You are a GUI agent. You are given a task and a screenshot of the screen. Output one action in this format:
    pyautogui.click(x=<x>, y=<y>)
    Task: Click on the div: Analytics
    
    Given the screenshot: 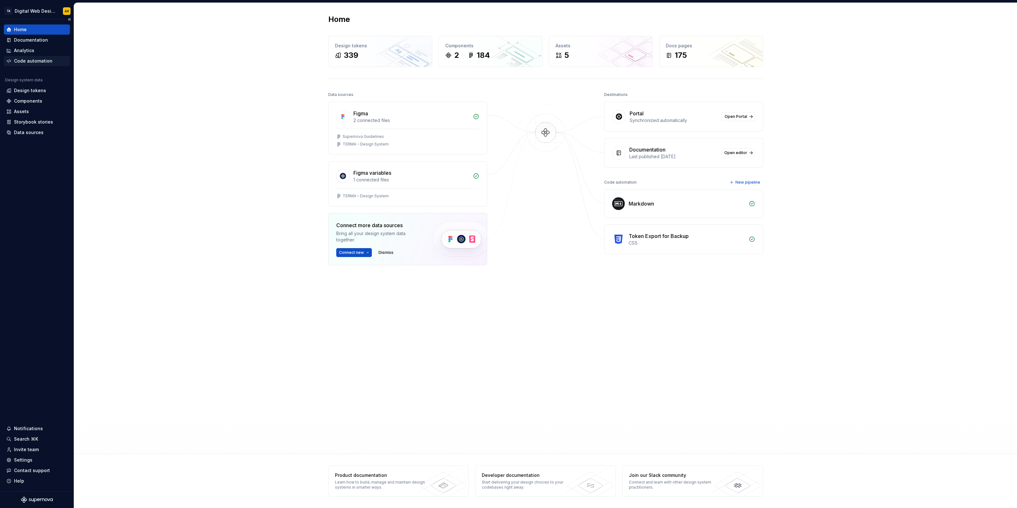 What is the action you would take?
    pyautogui.click(x=24, y=51)
    